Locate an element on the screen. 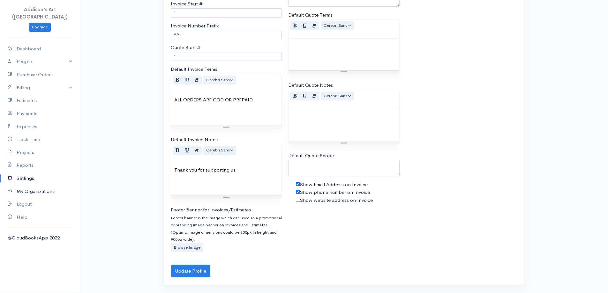 This screenshot has width=608, height=293. label: Show Email Address on Invoice is located at coordinates (334, 185).